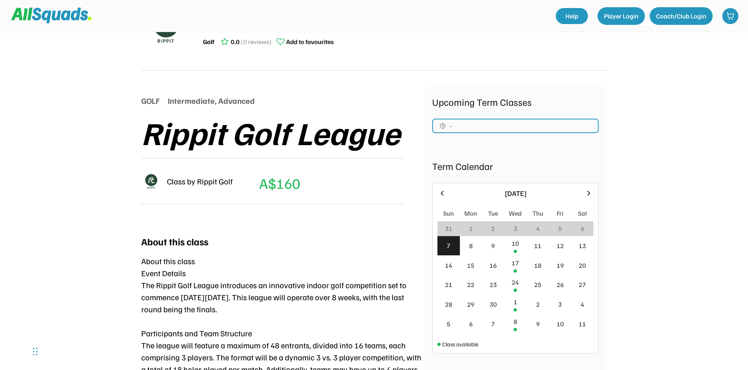  Describe the element at coordinates (560, 213) in the screenshot. I see `div: Fri` at that location.